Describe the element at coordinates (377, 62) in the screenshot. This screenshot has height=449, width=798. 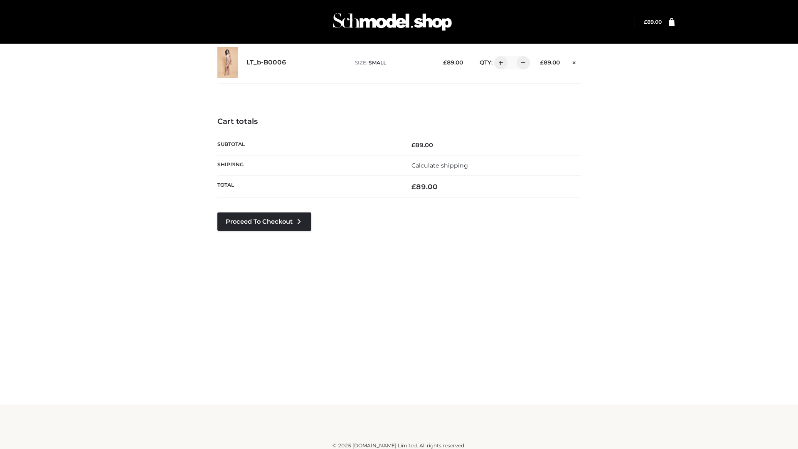
I see `span: SMALL` at that location.